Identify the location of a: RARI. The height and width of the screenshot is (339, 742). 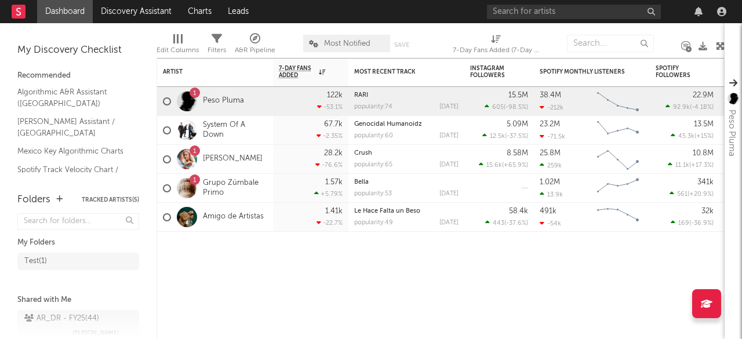
(361, 95).